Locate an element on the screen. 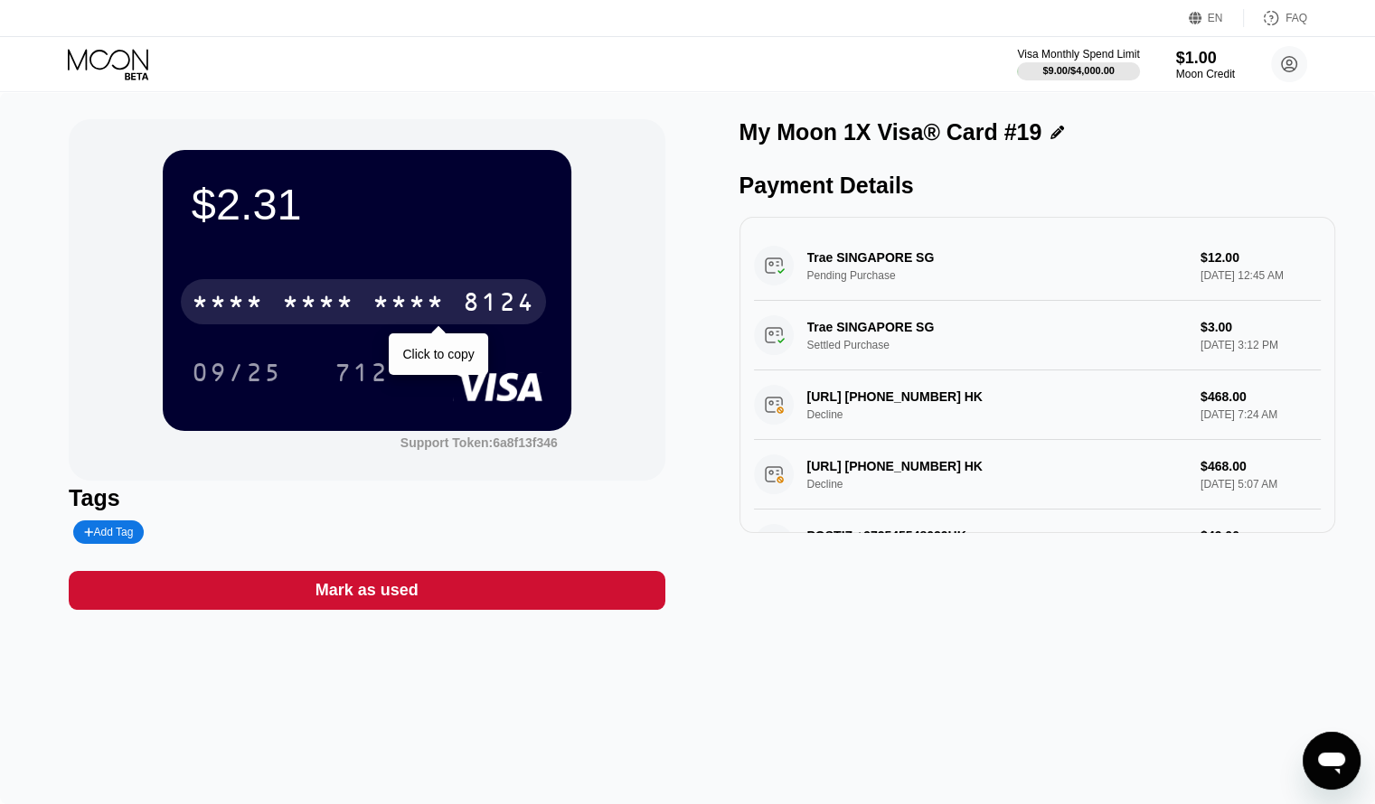 The height and width of the screenshot is (804, 1375). div: $1.00 is located at coordinates (1205, 58).